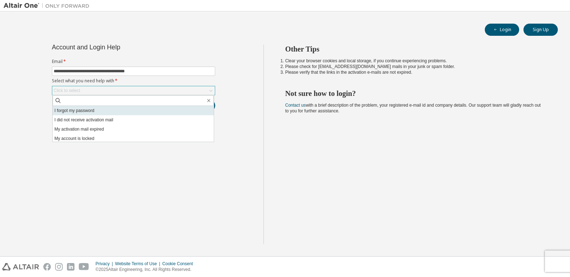  Describe the element at coordinates (133, 111) in the screenshot. I see `li: I forgot my password` at that location.